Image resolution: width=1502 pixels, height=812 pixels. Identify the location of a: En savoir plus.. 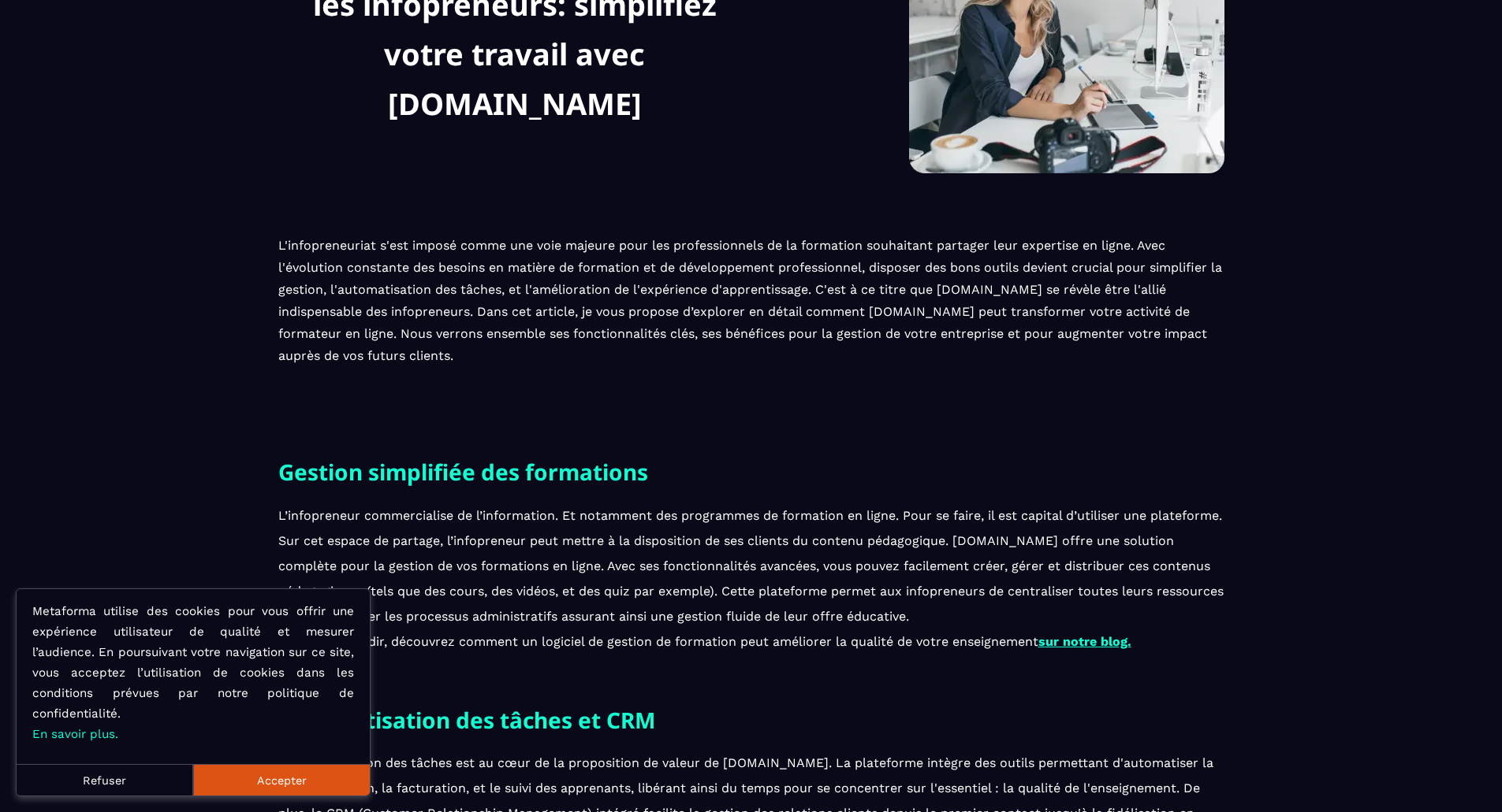
(75, 734).